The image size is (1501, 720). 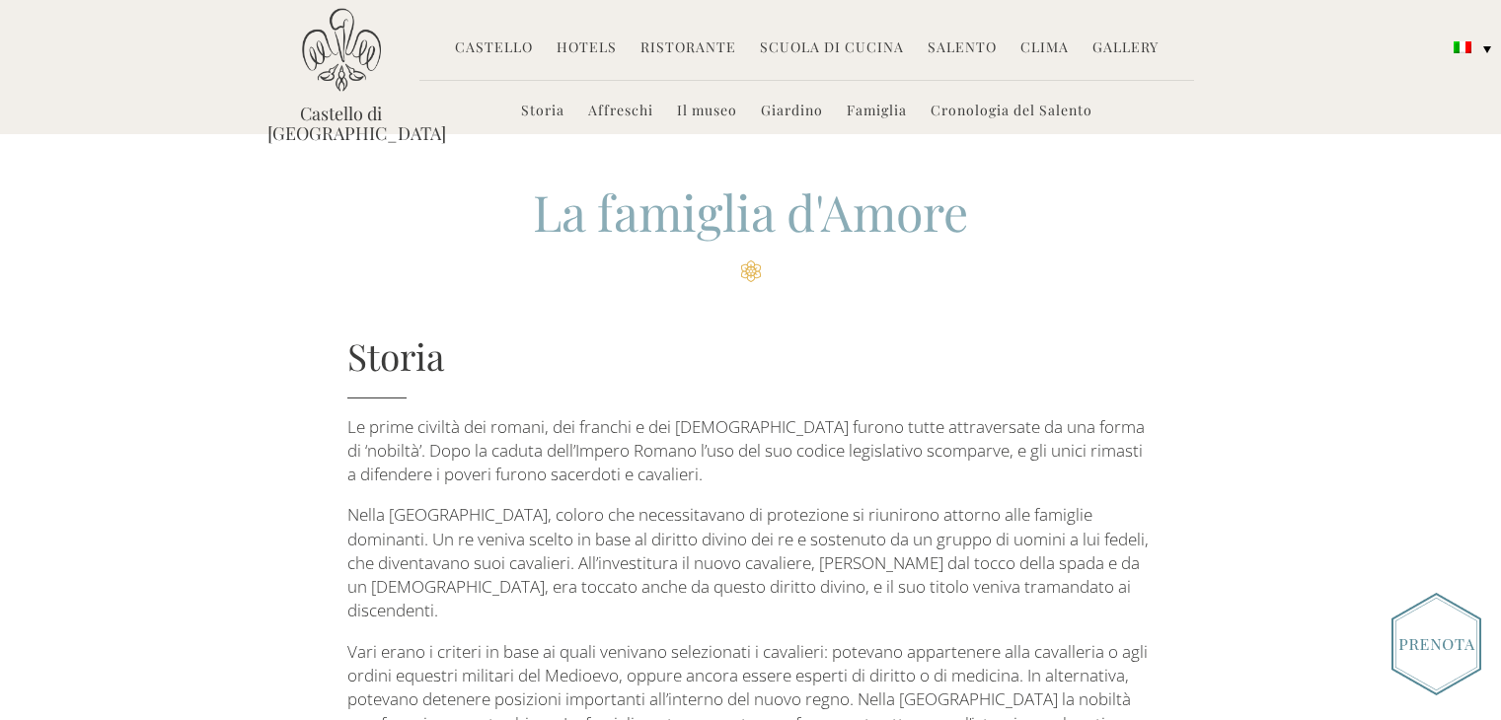 What do you see at coordinates (543, 112) in the screenshot?
I see `a: Storia` at bounding box center [543, 112].